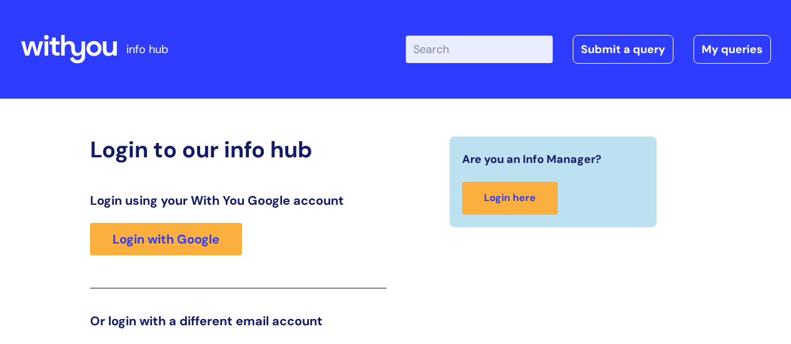  I want to click on h3: Or login with a different email account, so click(238, 321).